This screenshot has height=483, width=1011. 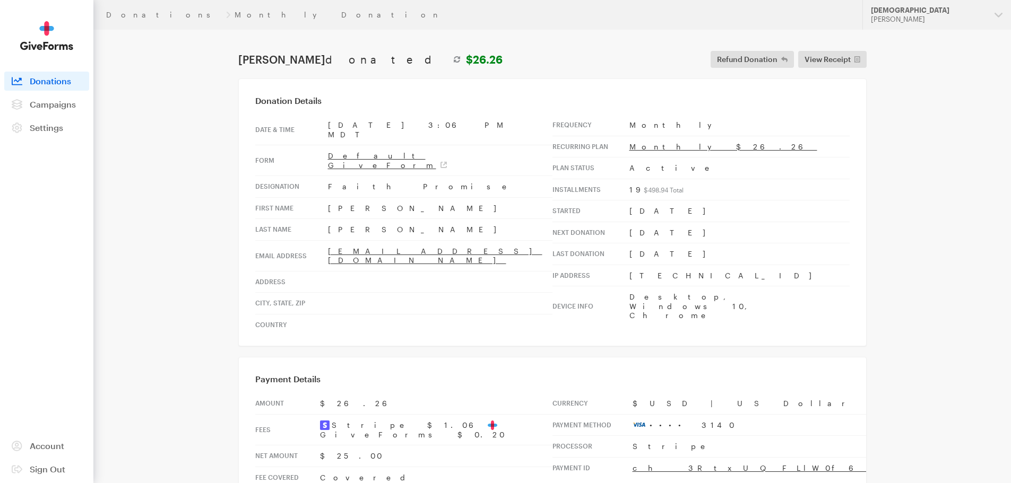 What do you see at coordinates (291, 208) in the screenshot?
I see `th: First Name` at bounding box center [291, 208].